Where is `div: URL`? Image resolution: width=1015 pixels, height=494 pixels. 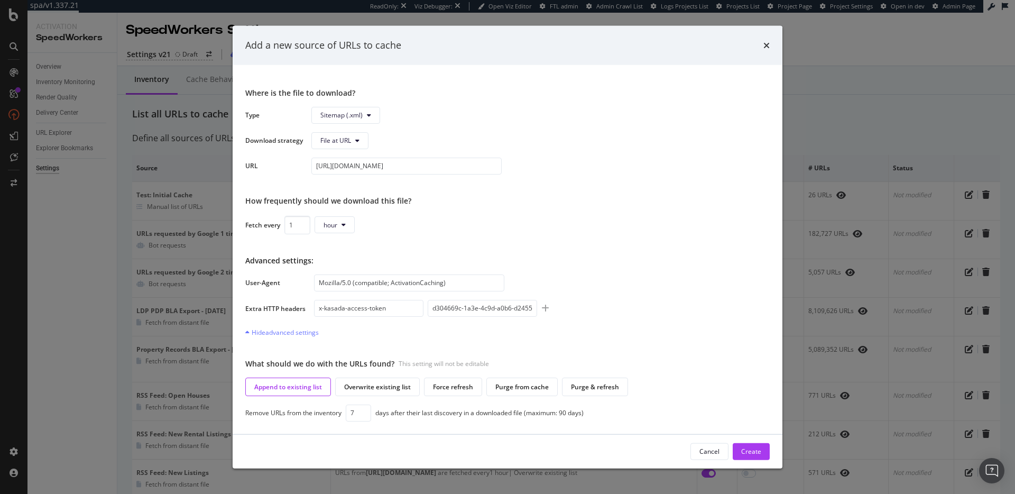
div: URL is located at coordinates (274, 165).